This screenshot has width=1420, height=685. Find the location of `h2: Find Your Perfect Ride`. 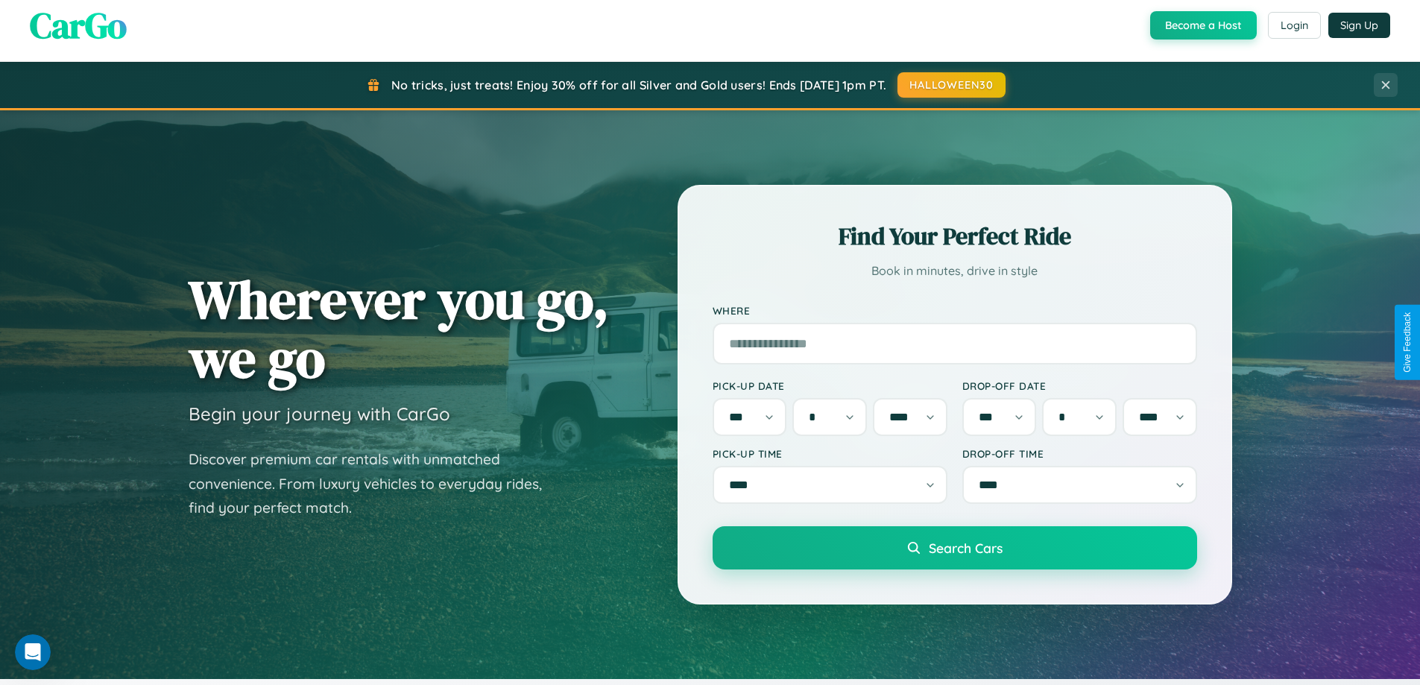

h2: Find Your Perfect Ride is located at coordinates (955, 236).